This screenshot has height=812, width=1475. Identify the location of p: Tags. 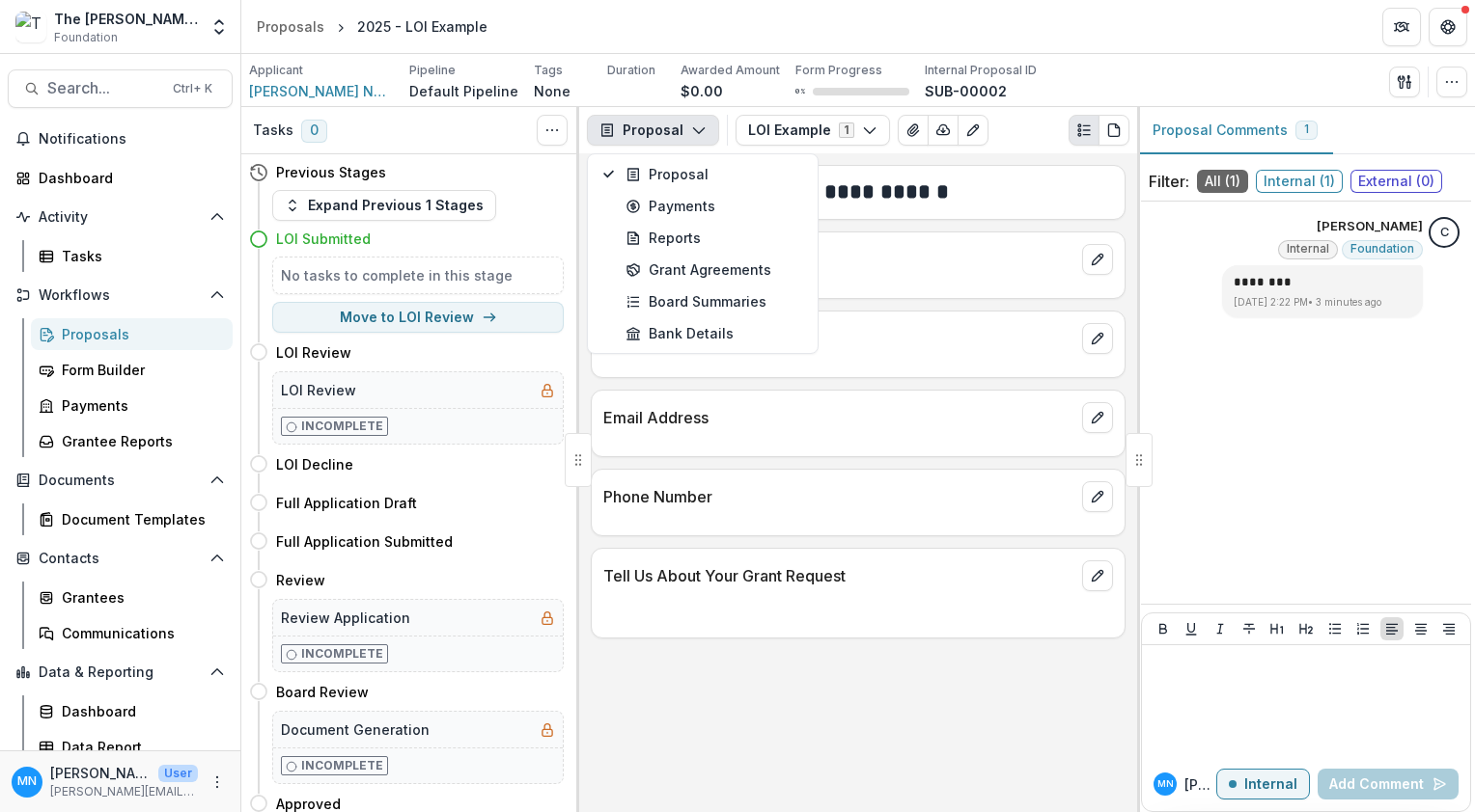
(549, 70).